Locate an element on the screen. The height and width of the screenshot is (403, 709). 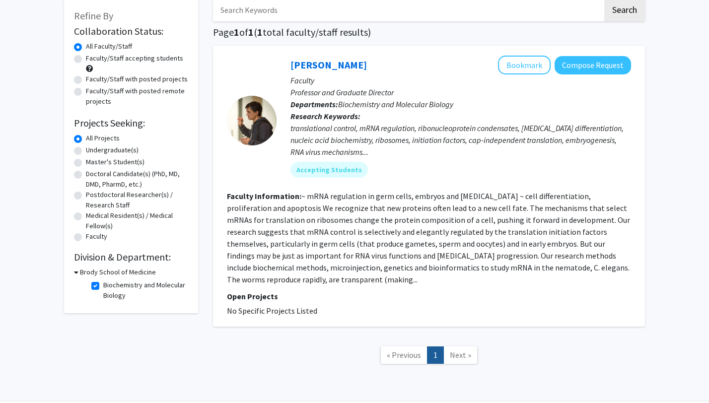
h2: Projects Seeking: is located at coordinates (131, 123).